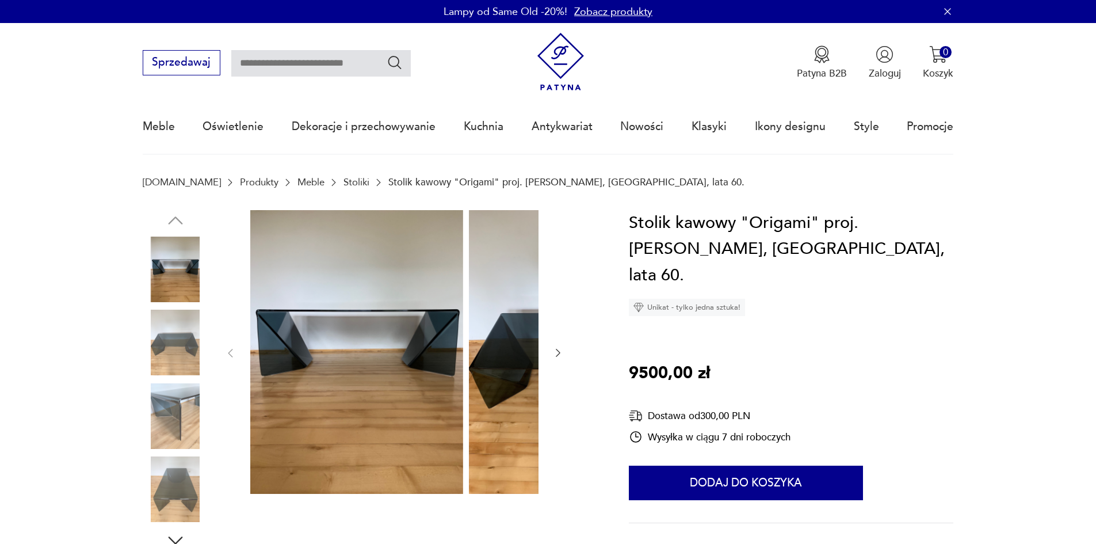  I want to click on img: Patyna - sklep z meblami i dekoracjami vintage, so click(560, 62).